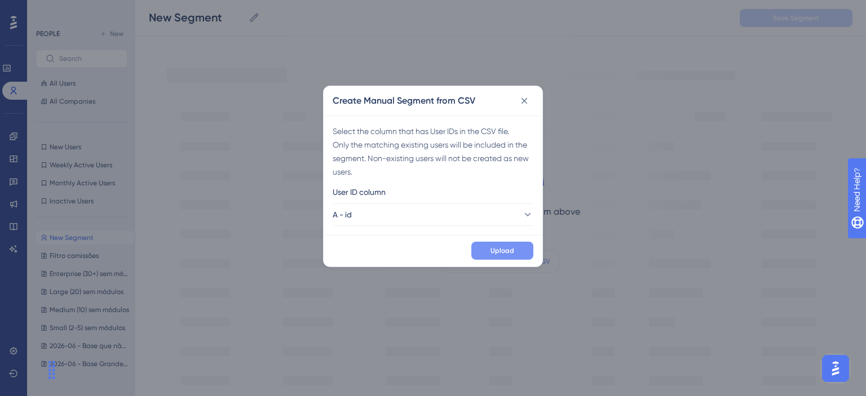 Image resolution: width=866 pixels, height=396 pixels. Describe the element at coordinates (52, 370) in the screenshot. I see `div: Arrastar` at that location.